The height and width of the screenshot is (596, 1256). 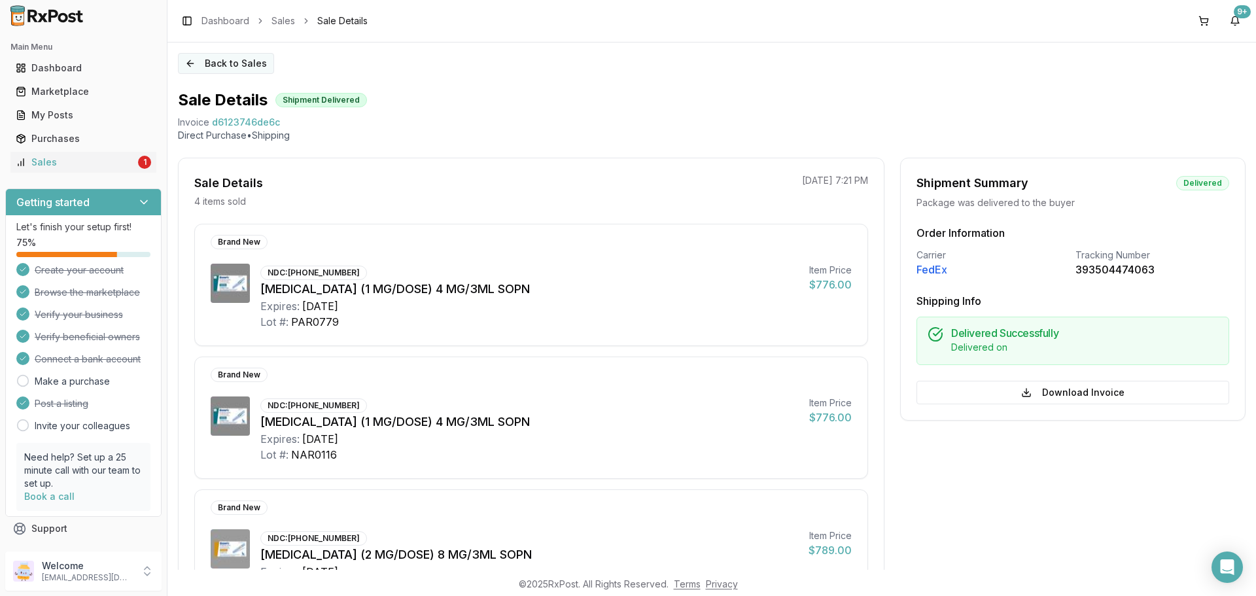 I want to click on div: NAR0116, so click(x=314, y=455).